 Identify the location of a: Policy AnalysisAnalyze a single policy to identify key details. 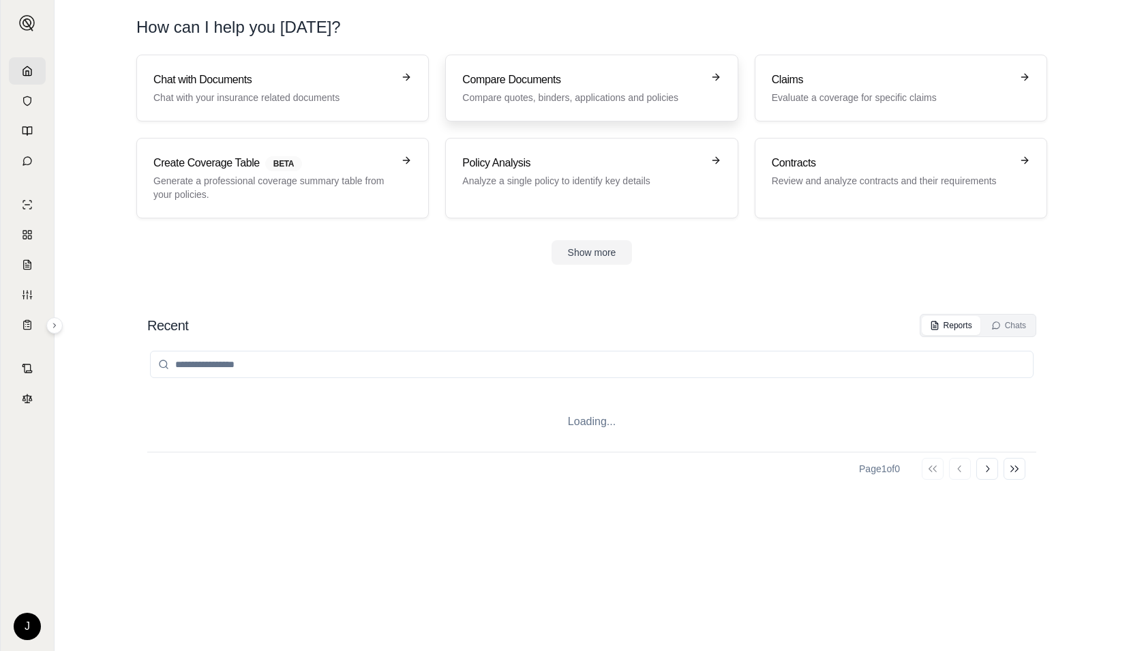
(591, 178).